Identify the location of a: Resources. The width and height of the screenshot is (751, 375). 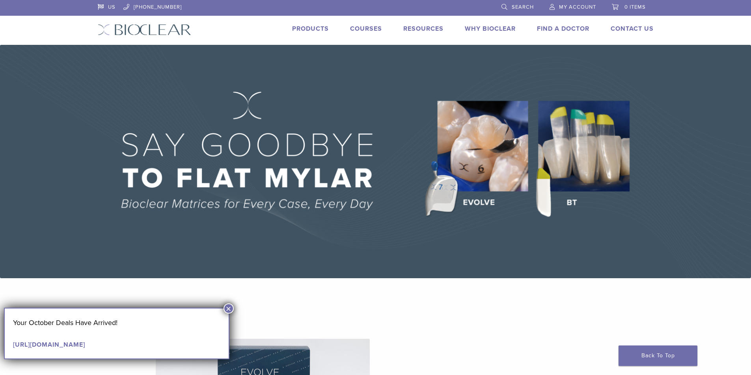
(423, 29).